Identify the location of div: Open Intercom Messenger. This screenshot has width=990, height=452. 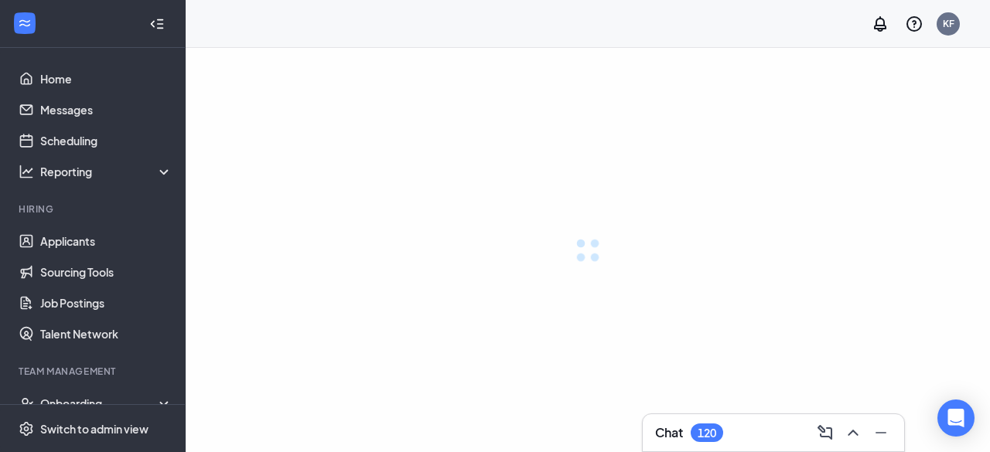
(956, 418).